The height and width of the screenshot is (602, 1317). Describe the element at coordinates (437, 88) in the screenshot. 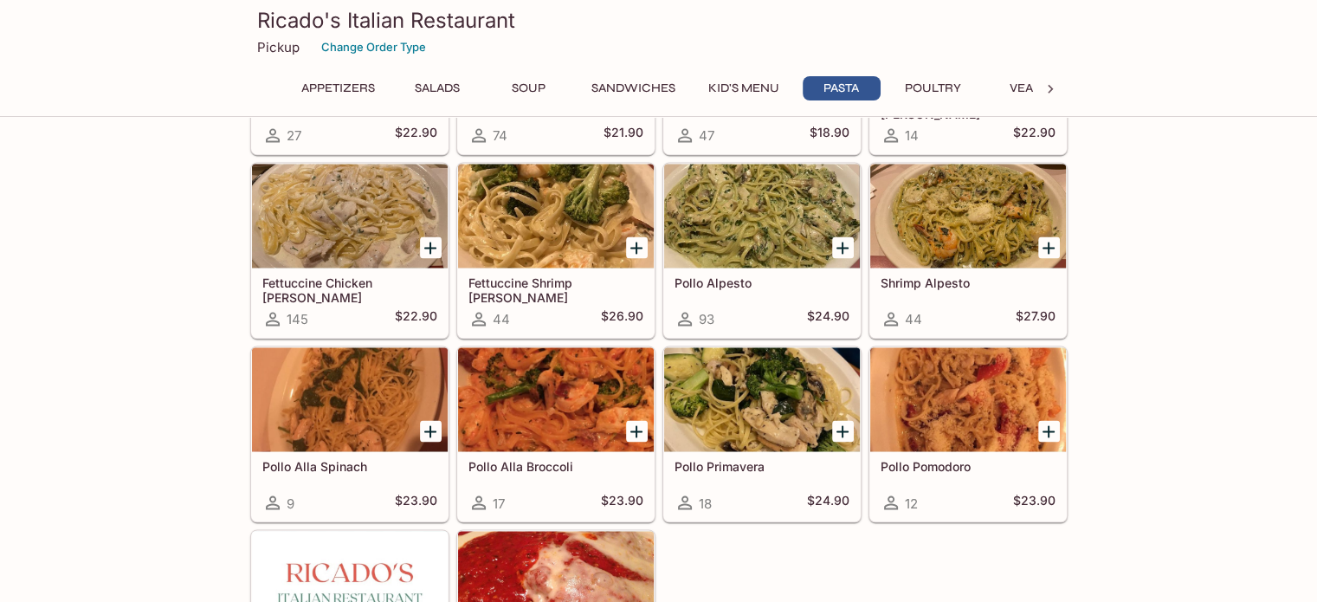

I see `button: Salads` at that location.